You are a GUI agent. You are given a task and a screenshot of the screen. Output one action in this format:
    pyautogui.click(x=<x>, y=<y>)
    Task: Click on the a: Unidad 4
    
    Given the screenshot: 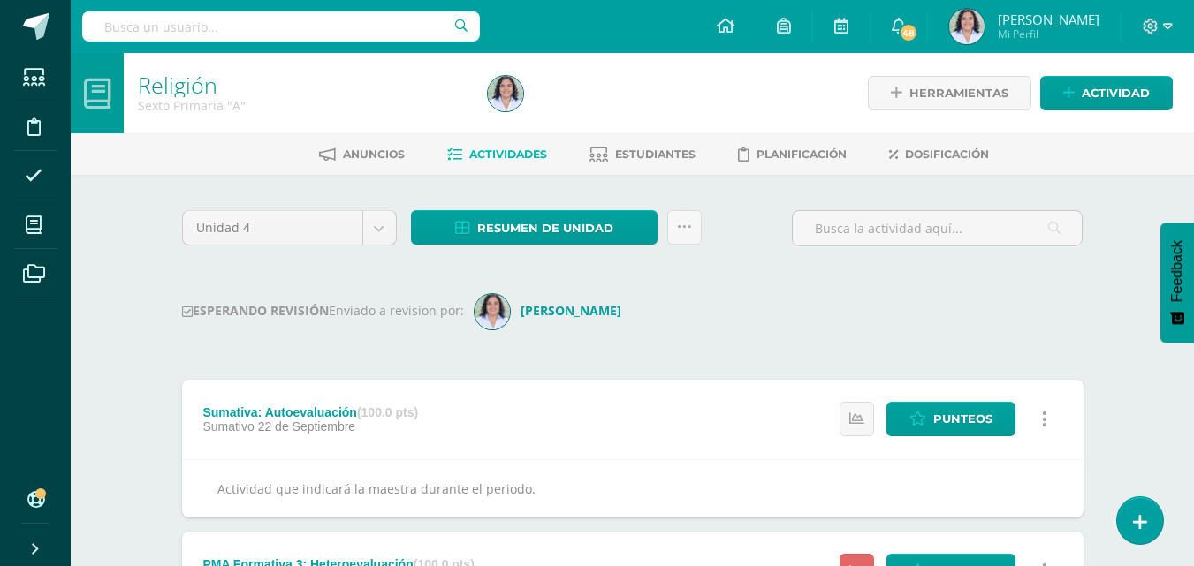 What is the action you would take?
    pyautogui.click(x=289, y=228)
    